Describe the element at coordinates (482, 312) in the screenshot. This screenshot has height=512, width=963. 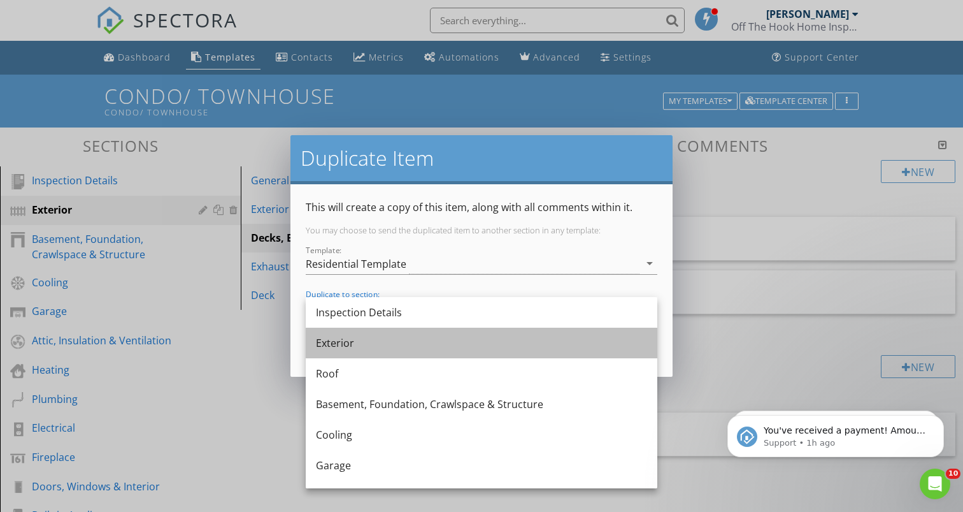
I see `div: Inspection Details` at that location.